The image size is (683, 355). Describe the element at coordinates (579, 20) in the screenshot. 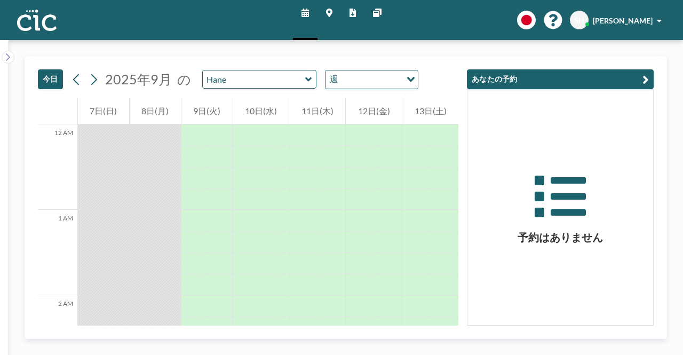

I see `font: SH` at that location.